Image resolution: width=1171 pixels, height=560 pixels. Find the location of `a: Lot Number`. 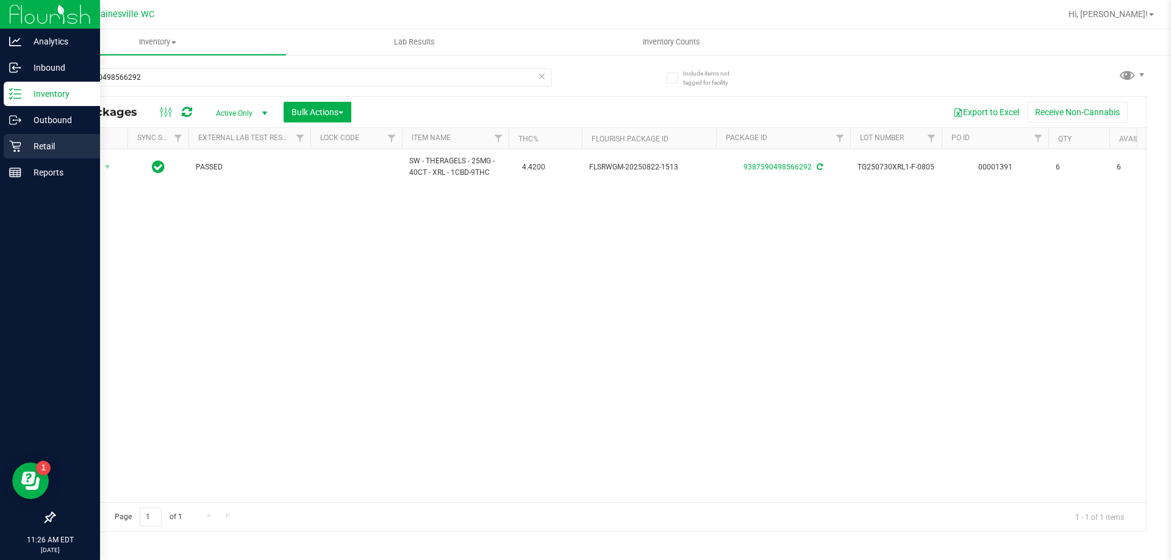

a: Lot Number is located at coordinates (882, 138).